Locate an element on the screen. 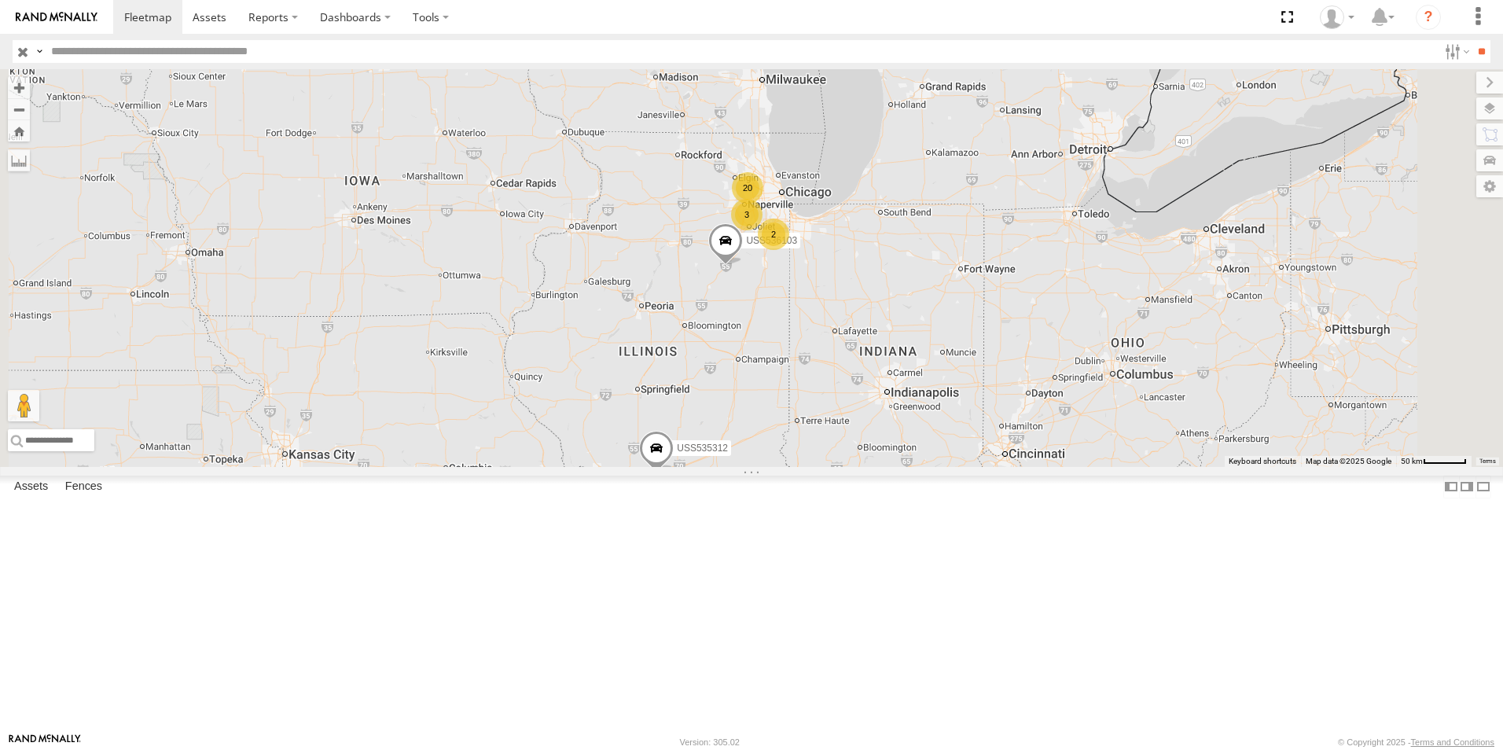 The height and width of the screenshot is (750, 1503). div: © Copyright 2025 - is located at coordinates (1415, 742).